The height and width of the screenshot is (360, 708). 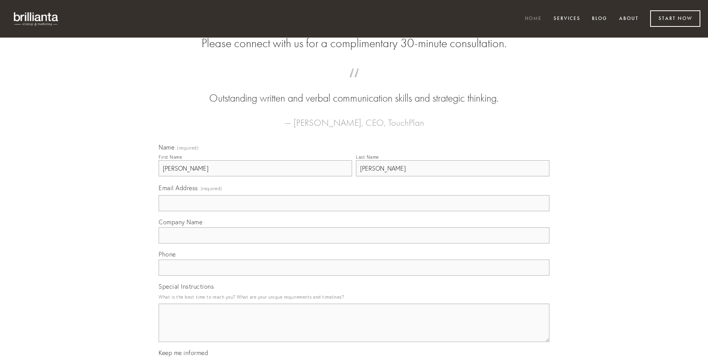 I want to click on a: Blog, so click(x=599, y=19).